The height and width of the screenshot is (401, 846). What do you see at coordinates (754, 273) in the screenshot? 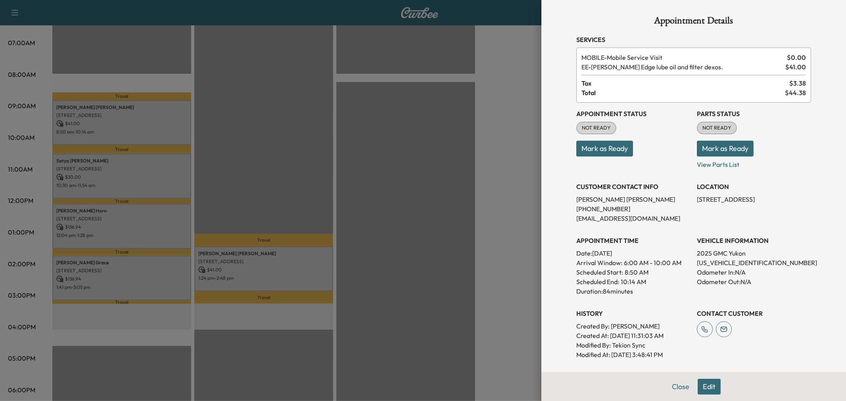
I see `p: Odometer In: N/A` at bounding box center [754, 273].